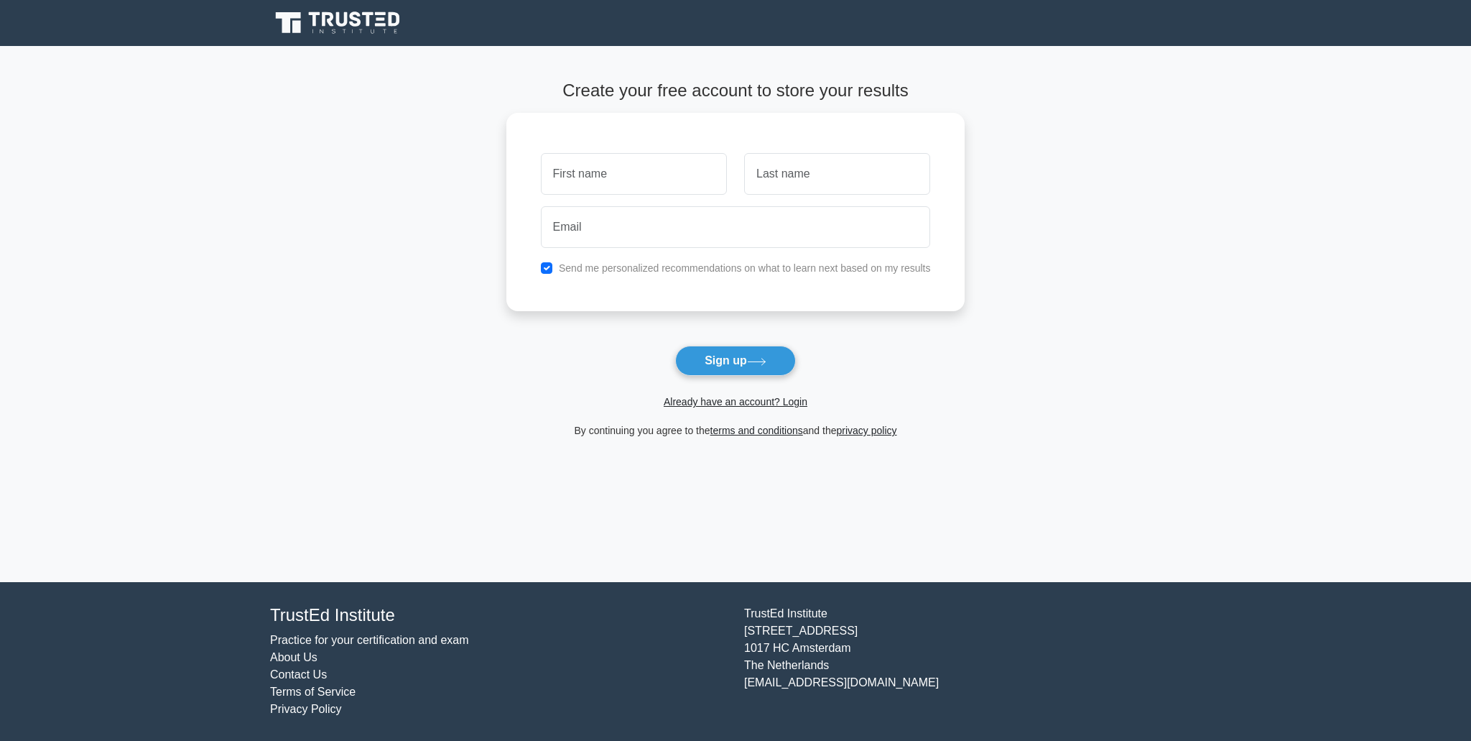 This screenshot has height=741, width=1471. I want to click on div: By continuing you agree to the and the, so click(736, 430).